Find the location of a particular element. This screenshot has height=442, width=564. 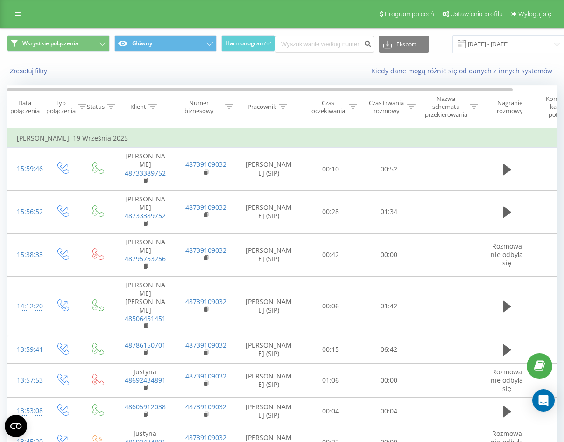

div: Czas oczekiwania is located at coordinates (328, 107).